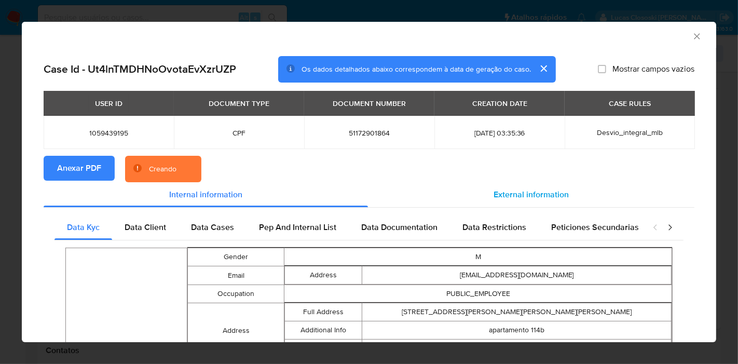 The height and width of the screenshot is (364, 738). I want to click on span: Internal information, so click(206, 194).